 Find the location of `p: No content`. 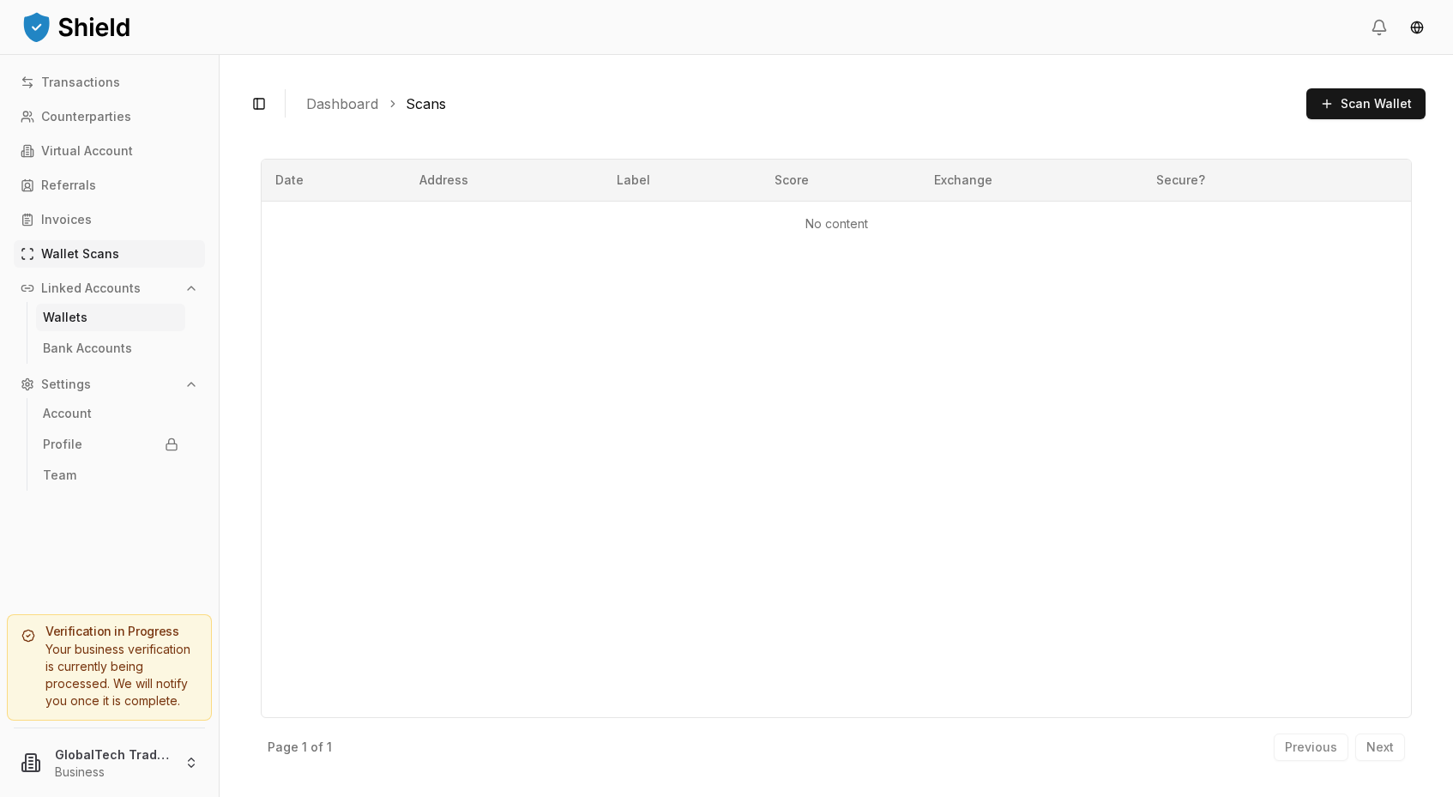

p: No content is located at coordinates (837, 224).